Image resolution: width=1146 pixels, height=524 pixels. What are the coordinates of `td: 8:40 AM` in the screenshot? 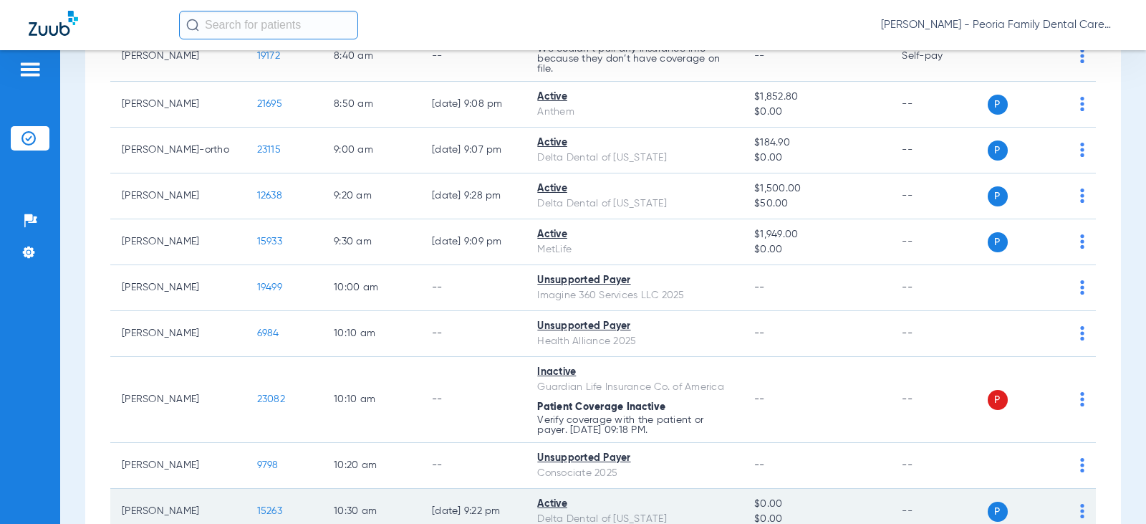 It's located at (371, 56).